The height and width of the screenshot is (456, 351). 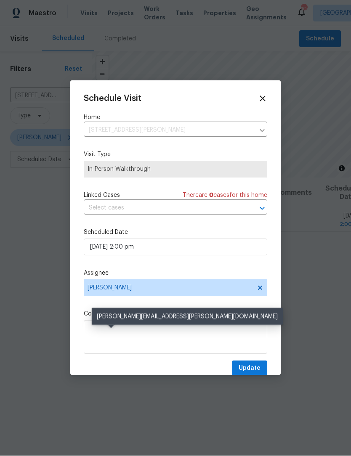 I want to click on input: Enter in an address, so click(x=169, y=130).